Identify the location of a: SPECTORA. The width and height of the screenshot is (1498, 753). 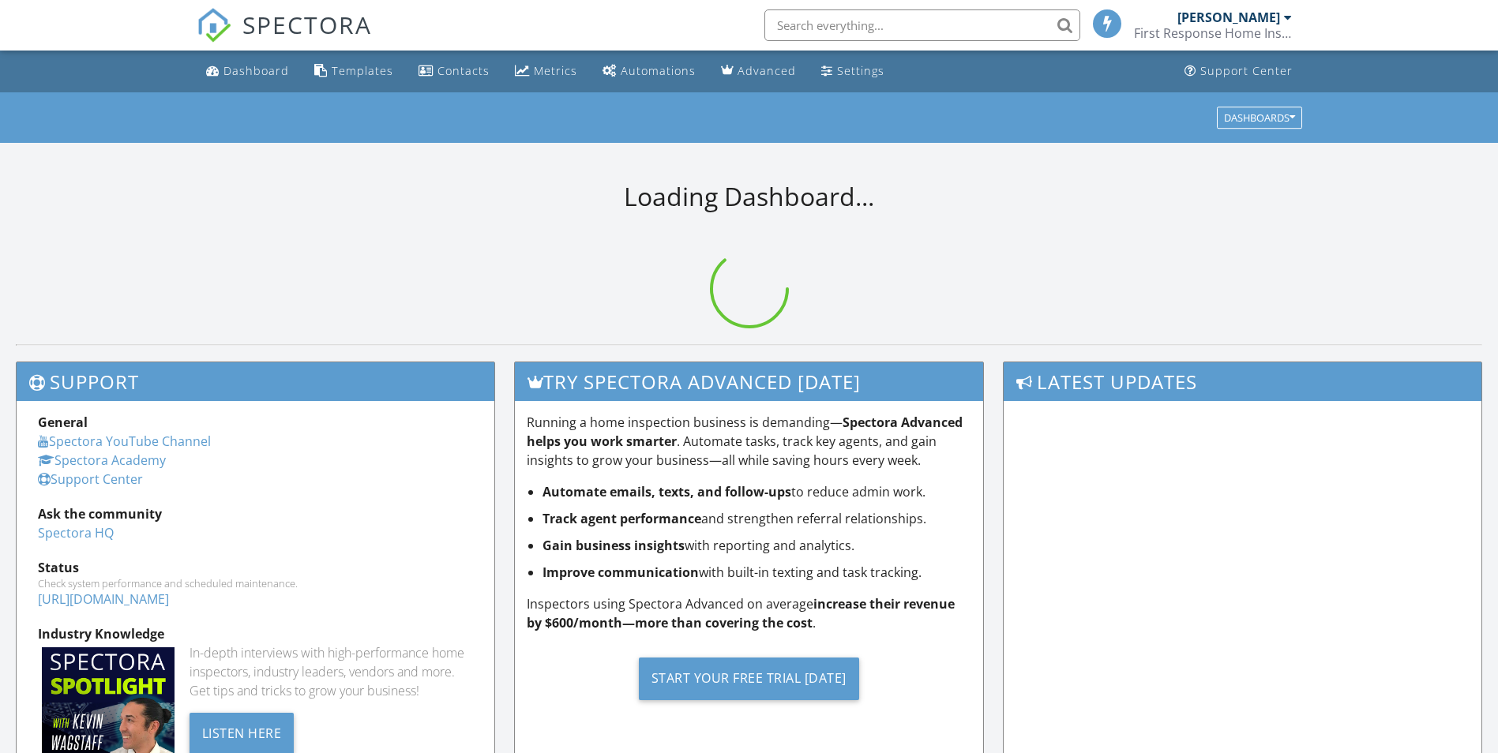
(284, 38).